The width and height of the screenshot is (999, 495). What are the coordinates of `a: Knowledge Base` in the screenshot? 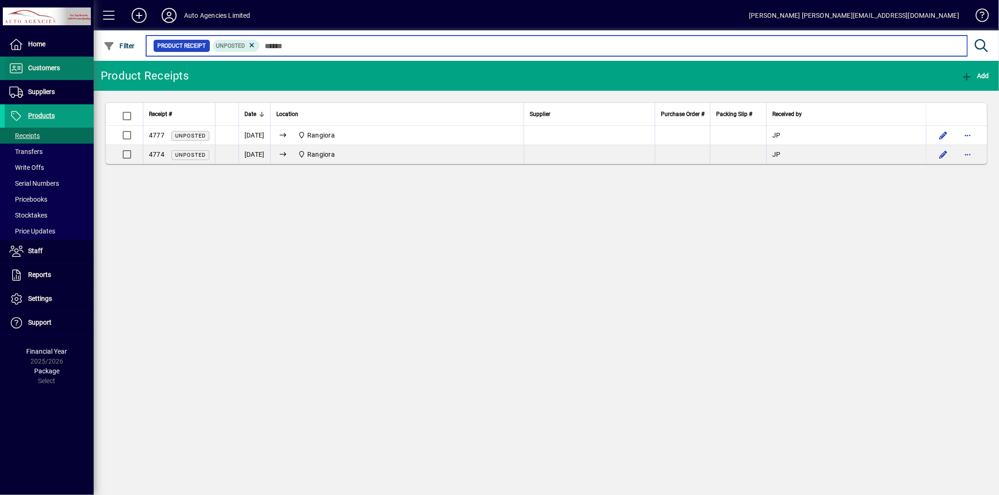 It's located at (977, 17).